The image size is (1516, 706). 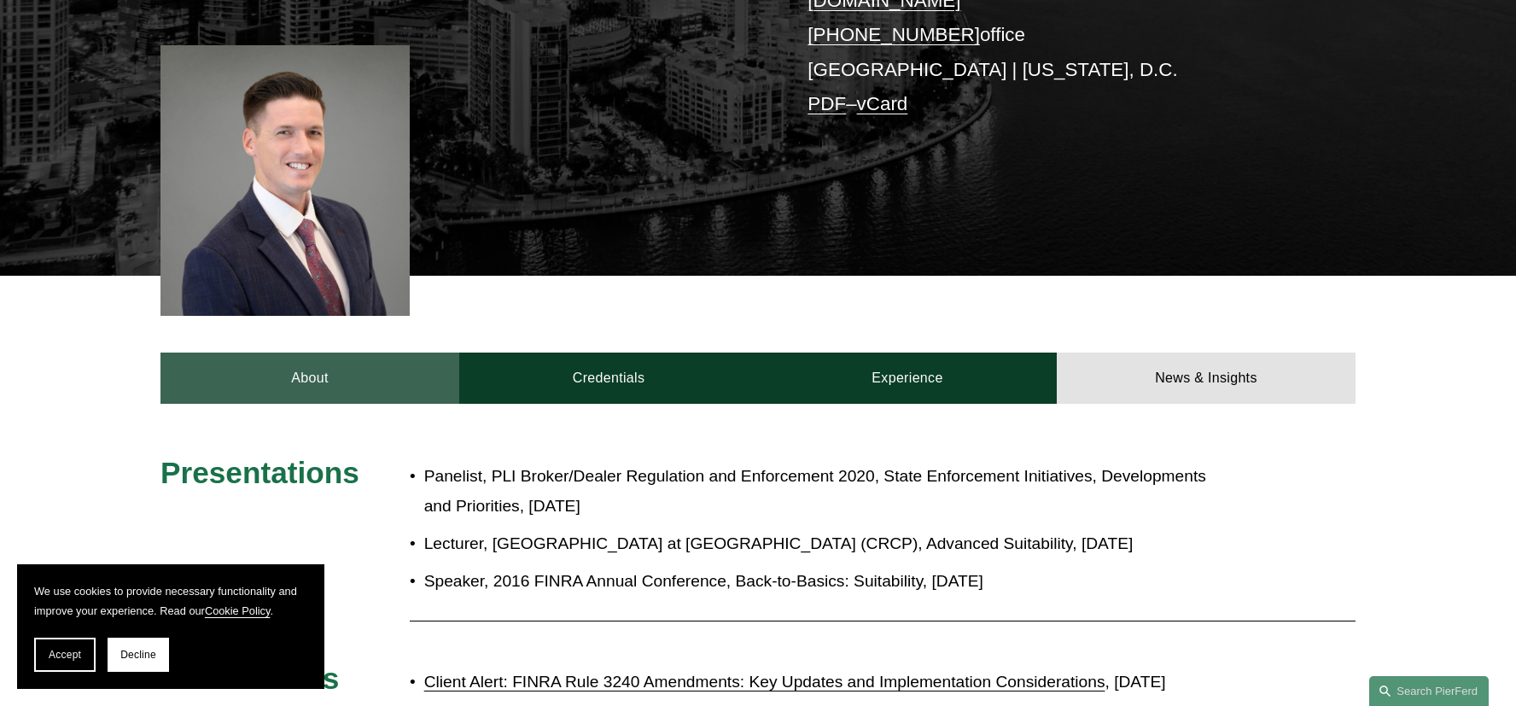 What do you see at coordinates (609, 378) in the screenshot?
I see `a: Credentials` at bounding box center [609, 378].